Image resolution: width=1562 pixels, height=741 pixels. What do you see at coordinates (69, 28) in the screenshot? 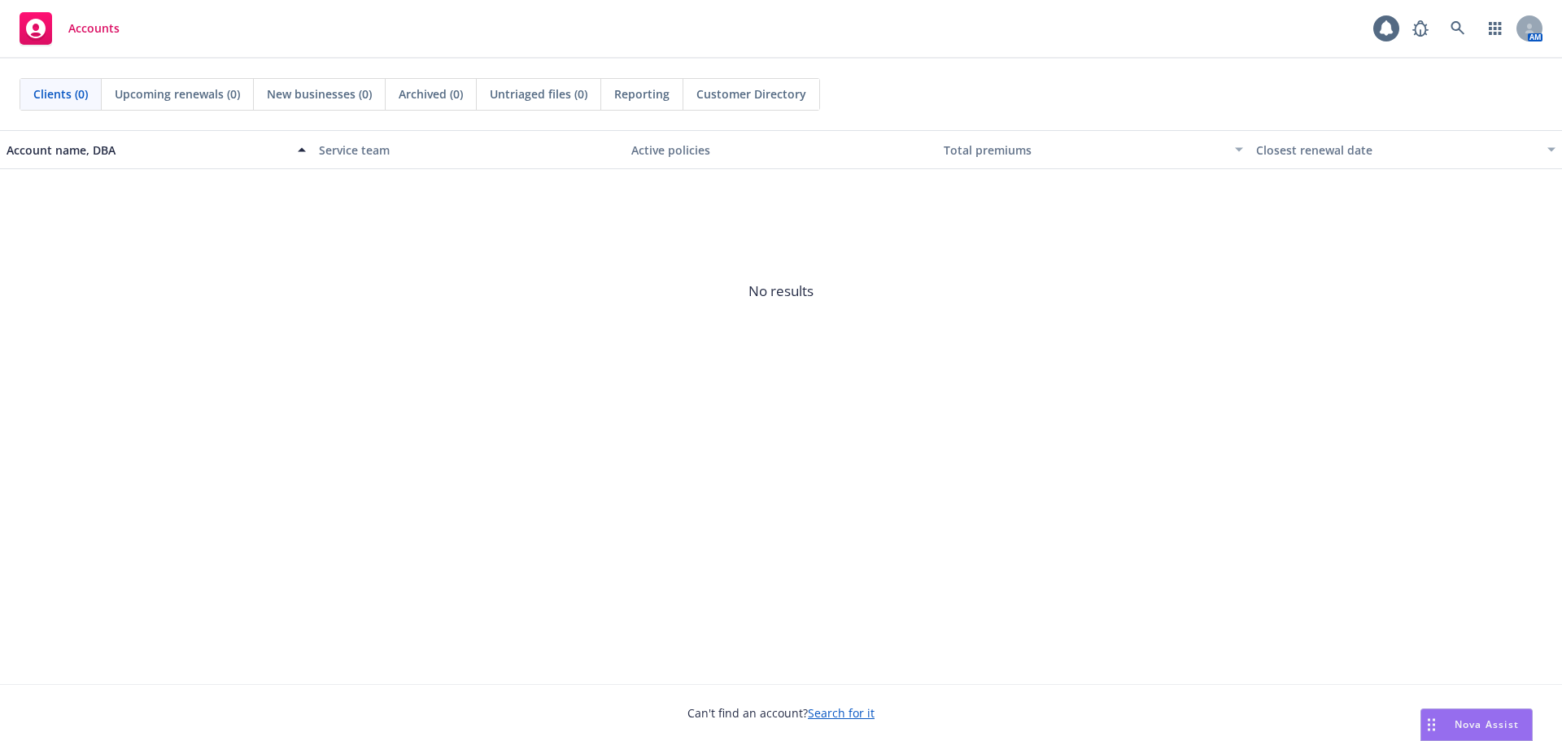
I see `a: Accounts` at bounding box center [69, 28].